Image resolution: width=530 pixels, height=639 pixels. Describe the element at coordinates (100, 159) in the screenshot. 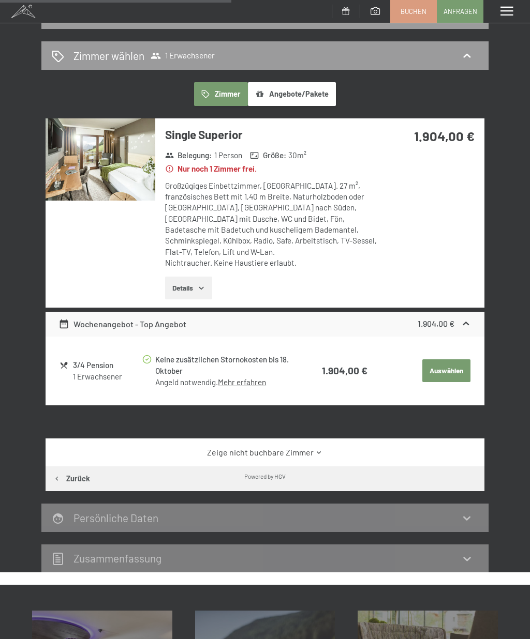

I see `img: mss_renderimg.php` at that location.